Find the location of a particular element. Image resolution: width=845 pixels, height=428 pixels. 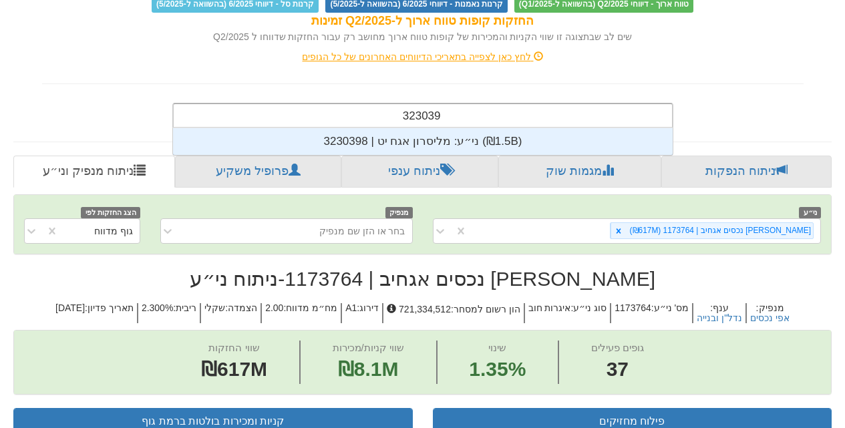

div: גוף מדווח is located at coordinates (114, 231).